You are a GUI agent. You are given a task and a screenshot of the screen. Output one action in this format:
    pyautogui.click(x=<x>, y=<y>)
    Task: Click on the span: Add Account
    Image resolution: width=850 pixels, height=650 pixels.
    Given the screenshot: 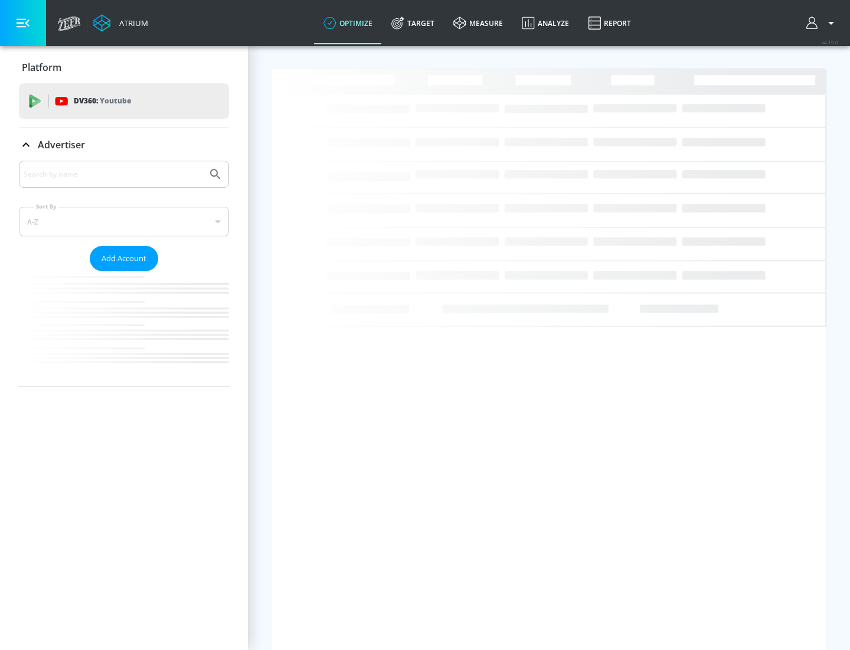 What is the action you would take?
    pyautogui.click(x=124, y=258)
    